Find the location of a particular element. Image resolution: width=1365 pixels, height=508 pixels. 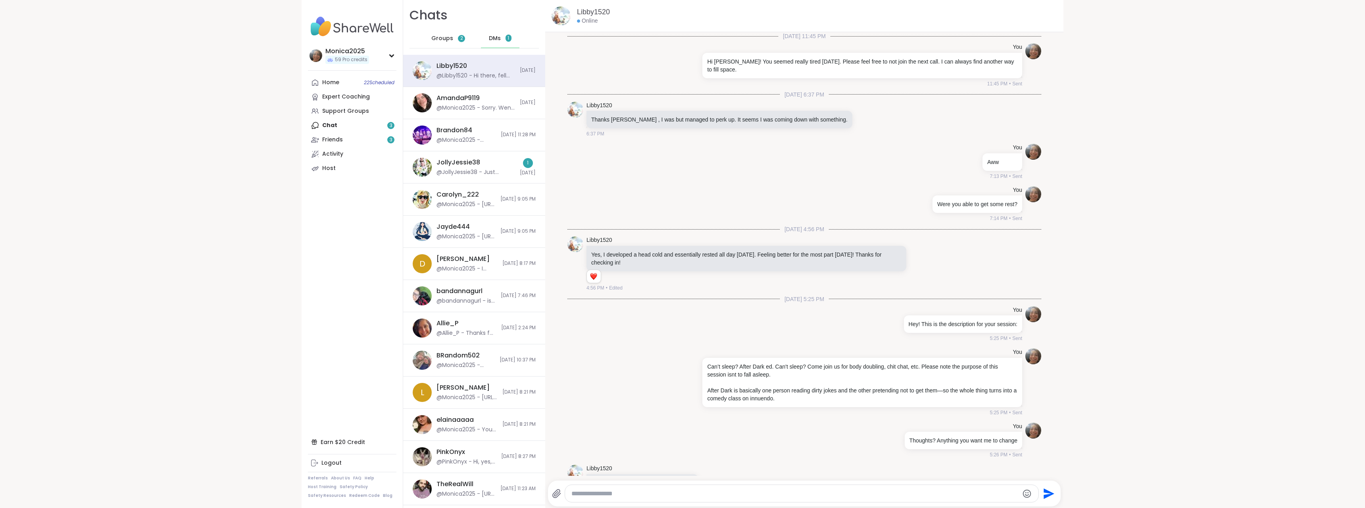

img: https://sharewell-space-live.sfo3.digitaloceanspaces.com/user-generated/fd112b90-4d33-4654-881a-d... is located at coordinates (422, 231).